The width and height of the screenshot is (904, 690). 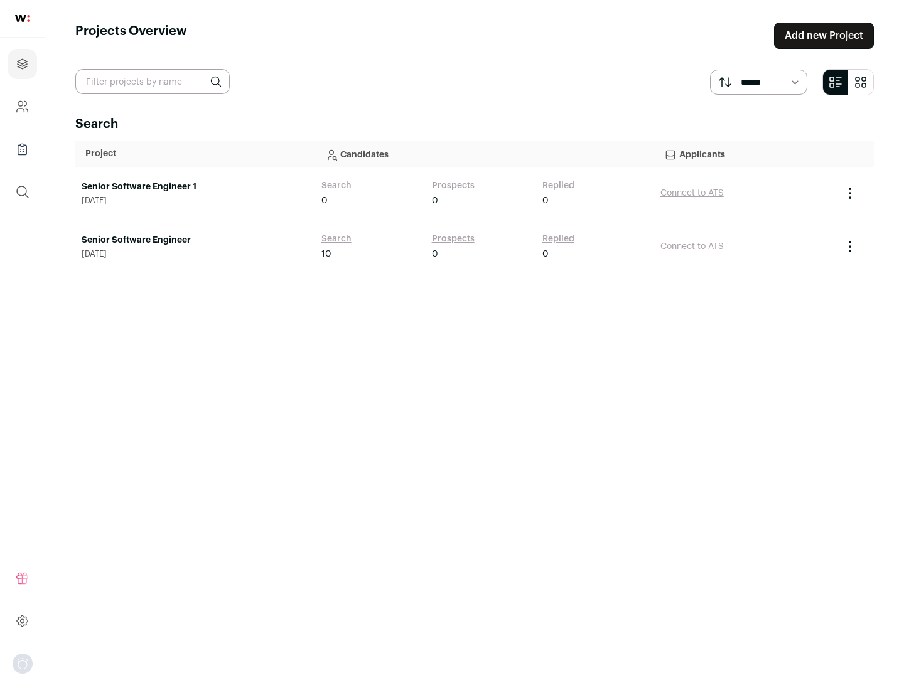 I want to click on p: Applicants, so click(x=745, y=154).